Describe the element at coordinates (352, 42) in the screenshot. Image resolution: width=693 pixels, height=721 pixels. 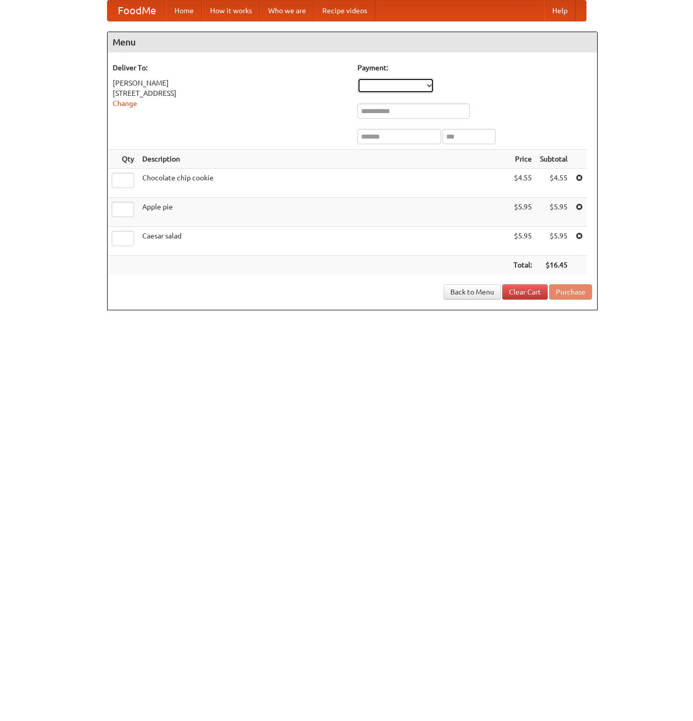
I see `h4: Menu` at that location.